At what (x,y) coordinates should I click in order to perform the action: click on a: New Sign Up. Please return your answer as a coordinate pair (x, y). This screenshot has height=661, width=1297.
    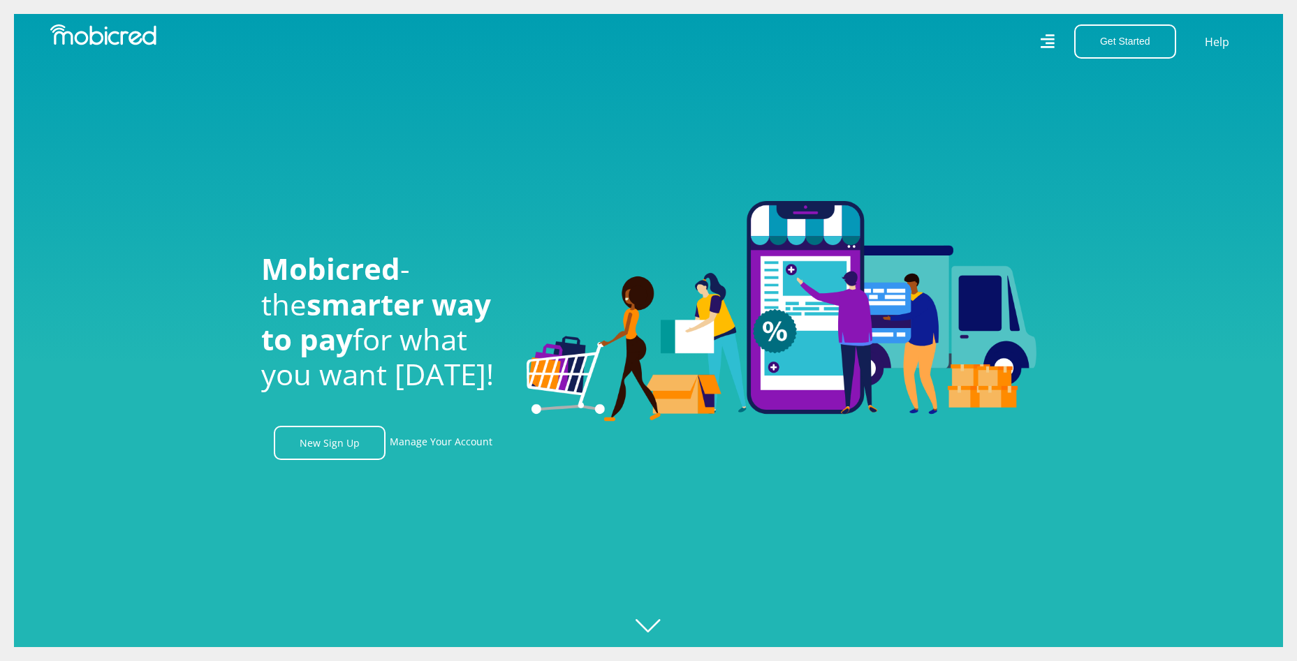
    Looking at the image, I should click on (330, 443).